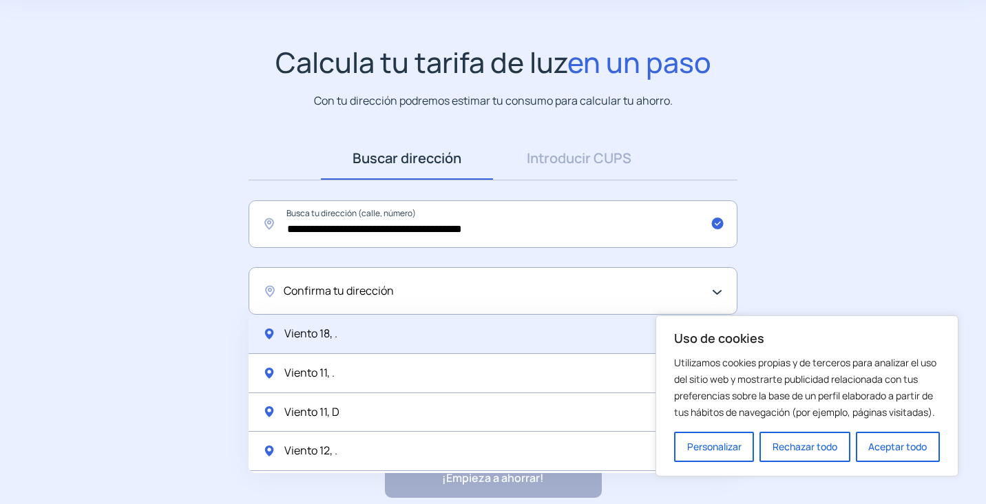  Describe the element at coordinates (407, 158) in the screenshot. I see `a: Buscar dirección` at that location.